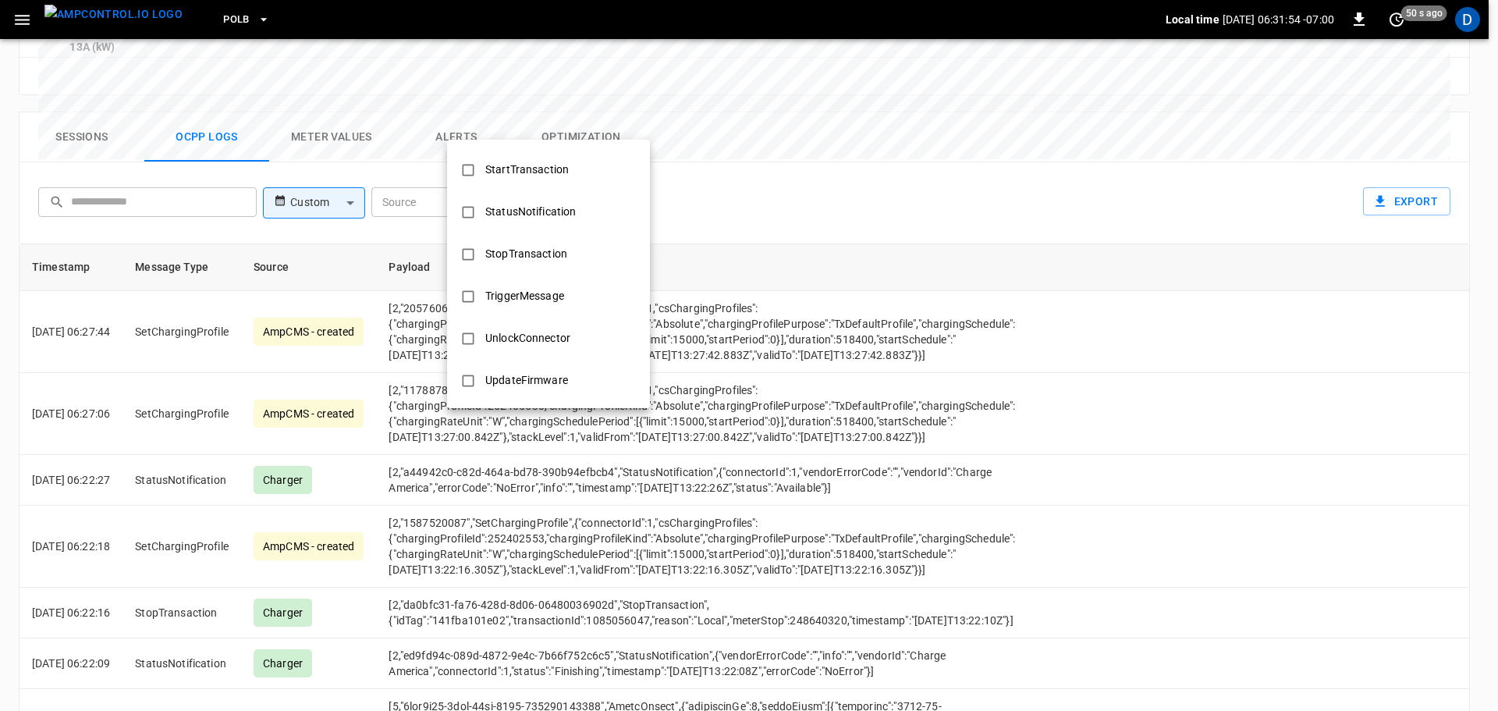 The height and width of the screenshot is (711, 1498). I want to click on div: UnlockConnector, so click(528, 338).